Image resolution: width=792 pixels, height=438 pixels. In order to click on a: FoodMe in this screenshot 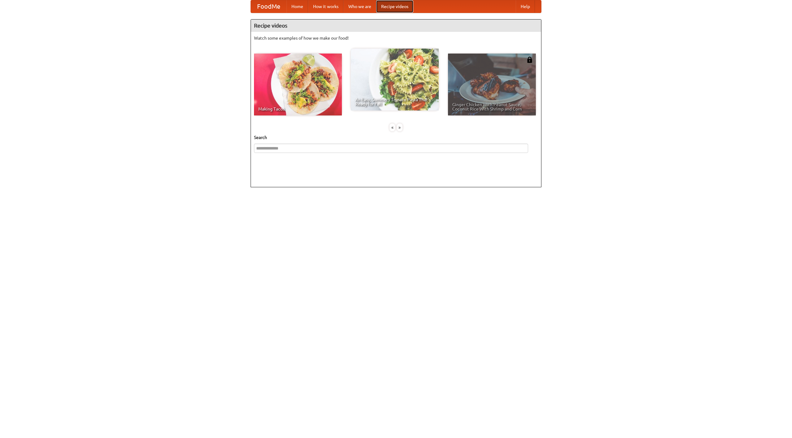, I will do `click(269, 6)`.